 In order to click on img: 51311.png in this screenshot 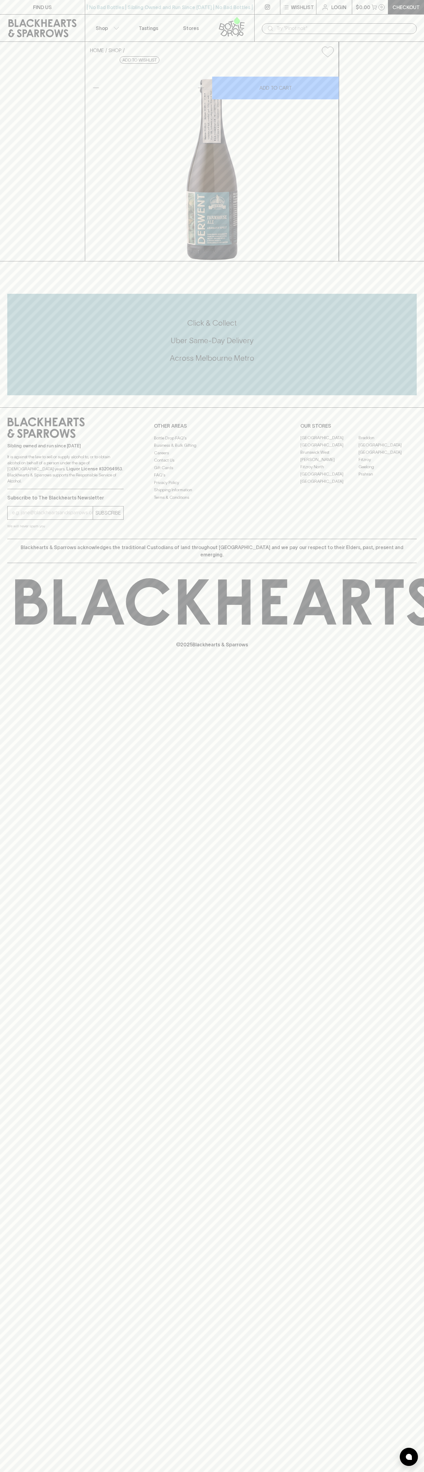, I will do `click(212, 161)`.